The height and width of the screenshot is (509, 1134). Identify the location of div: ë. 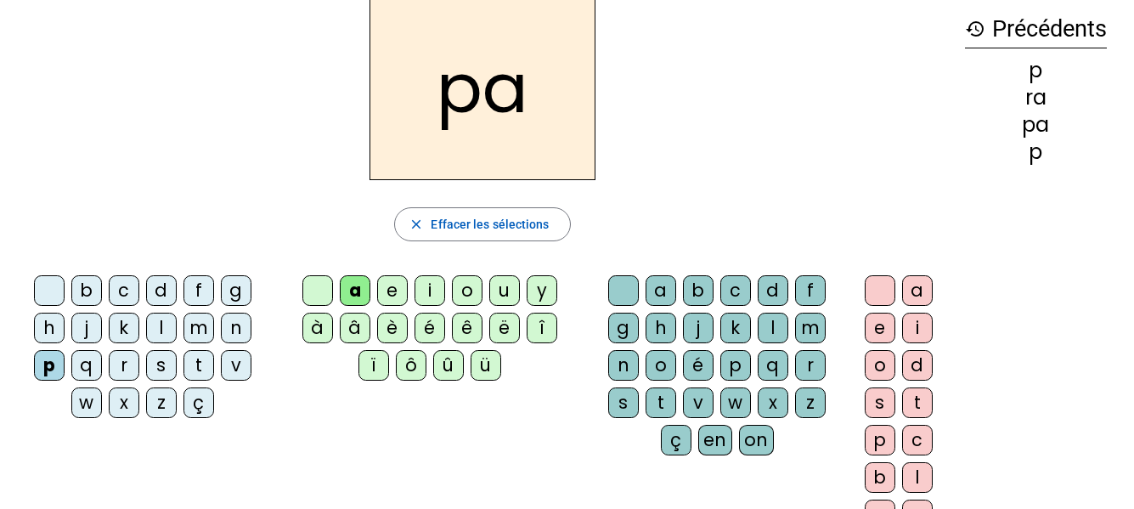
(505, 328).